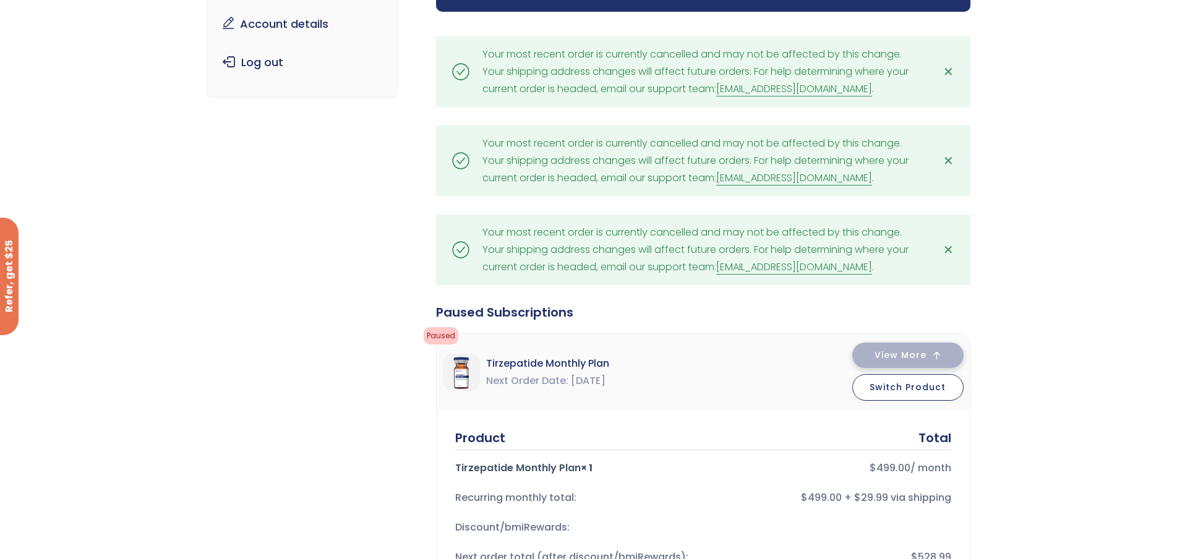  Describe the element at coordinates (586, 468) in the screenshot. I see `strong: × 1` at that location.